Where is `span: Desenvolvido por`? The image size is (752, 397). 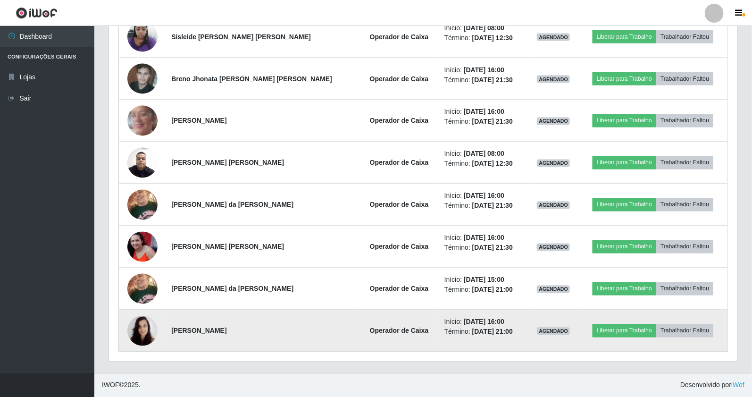 span: Desenvolvido por is located at coordinates (712, 385).